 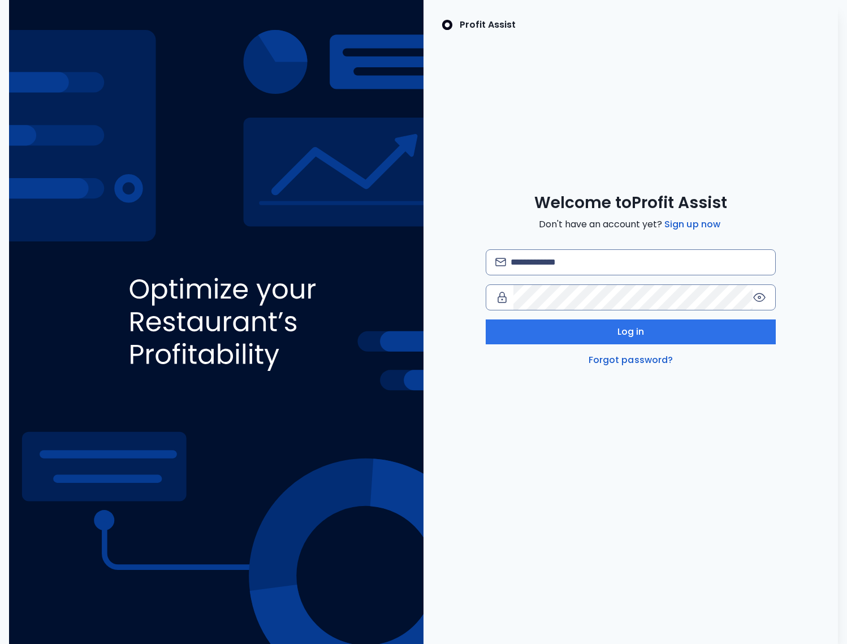 I want to click on span: Log in, so click(x=631, y=332).